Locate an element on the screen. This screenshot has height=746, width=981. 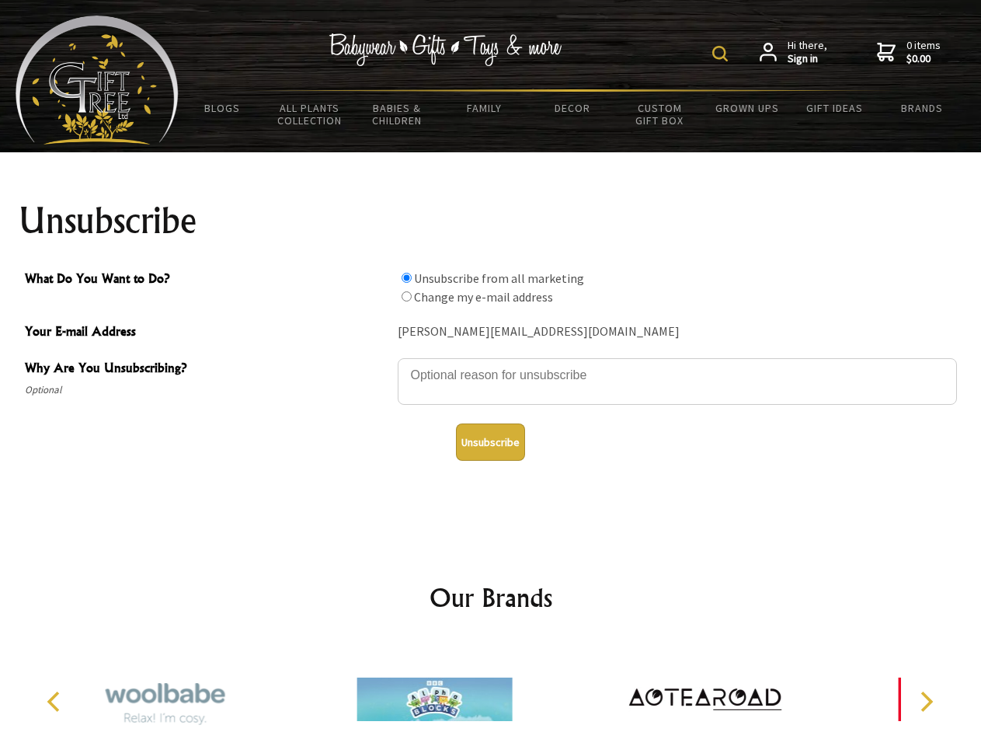
span: Optional is located at coordinates (207, 390).